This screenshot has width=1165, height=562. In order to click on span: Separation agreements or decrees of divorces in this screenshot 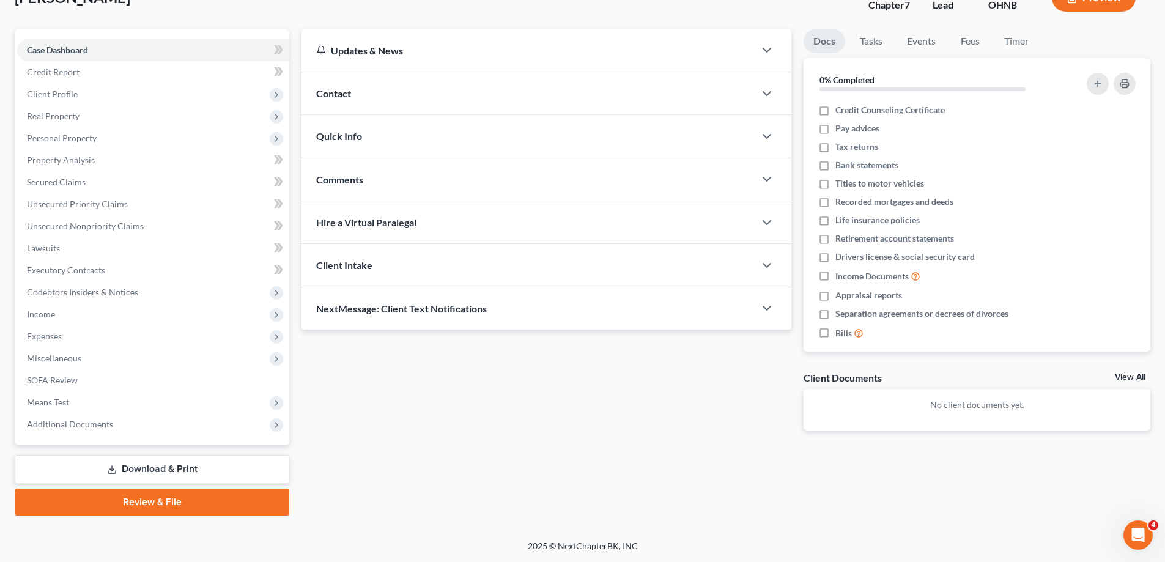, I will do `click(922, 314)`.